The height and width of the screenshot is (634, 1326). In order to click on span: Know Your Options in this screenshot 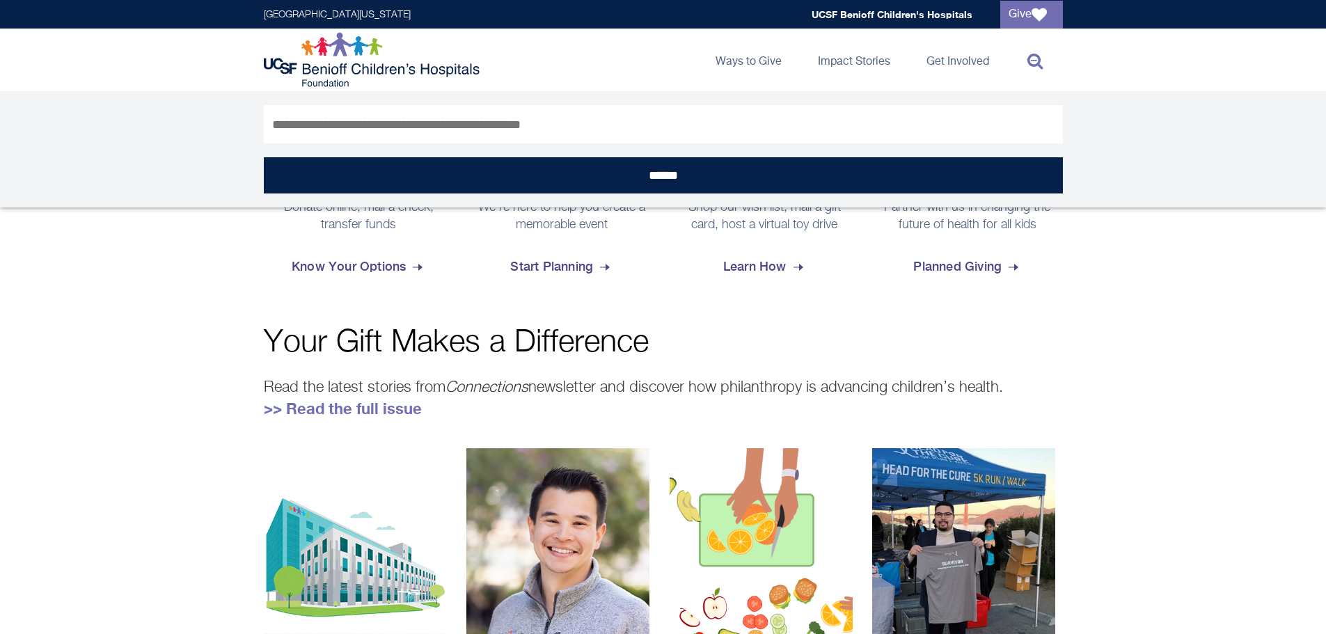, I will do `click(358, 267)`.